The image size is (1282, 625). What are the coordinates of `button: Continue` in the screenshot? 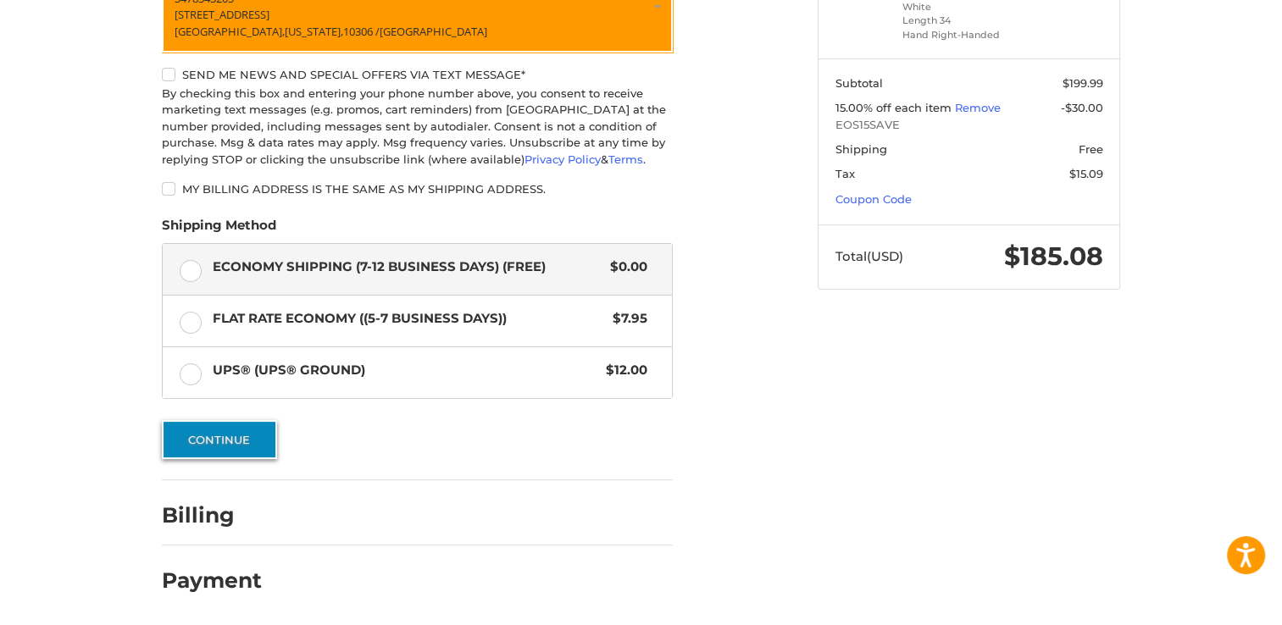 It's located at (219, 440).